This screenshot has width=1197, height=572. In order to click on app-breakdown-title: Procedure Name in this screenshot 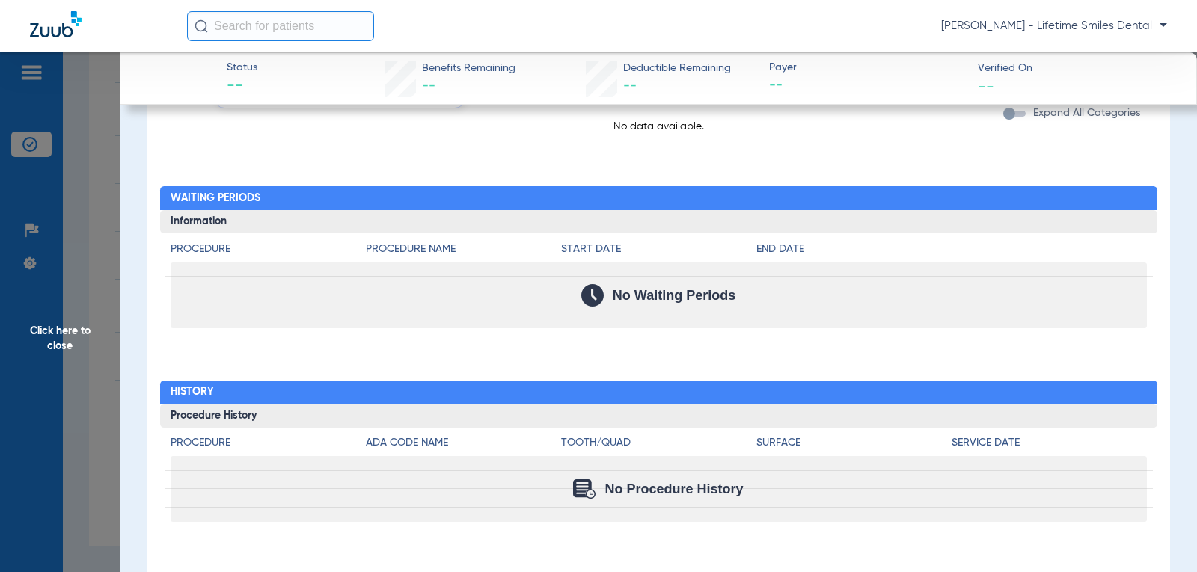, I will do `click(463, 252)`.